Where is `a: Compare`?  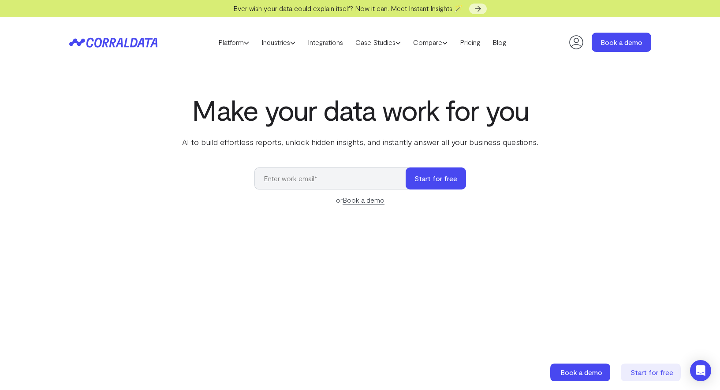 a: Compare is located at coordinates (430, 42).